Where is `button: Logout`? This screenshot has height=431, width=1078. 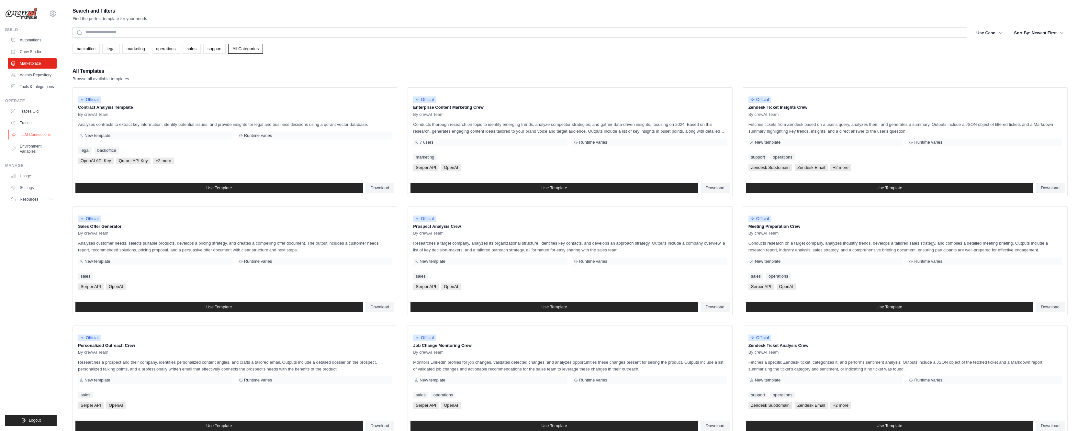 button: Logout is located at coordinates (31, 421).